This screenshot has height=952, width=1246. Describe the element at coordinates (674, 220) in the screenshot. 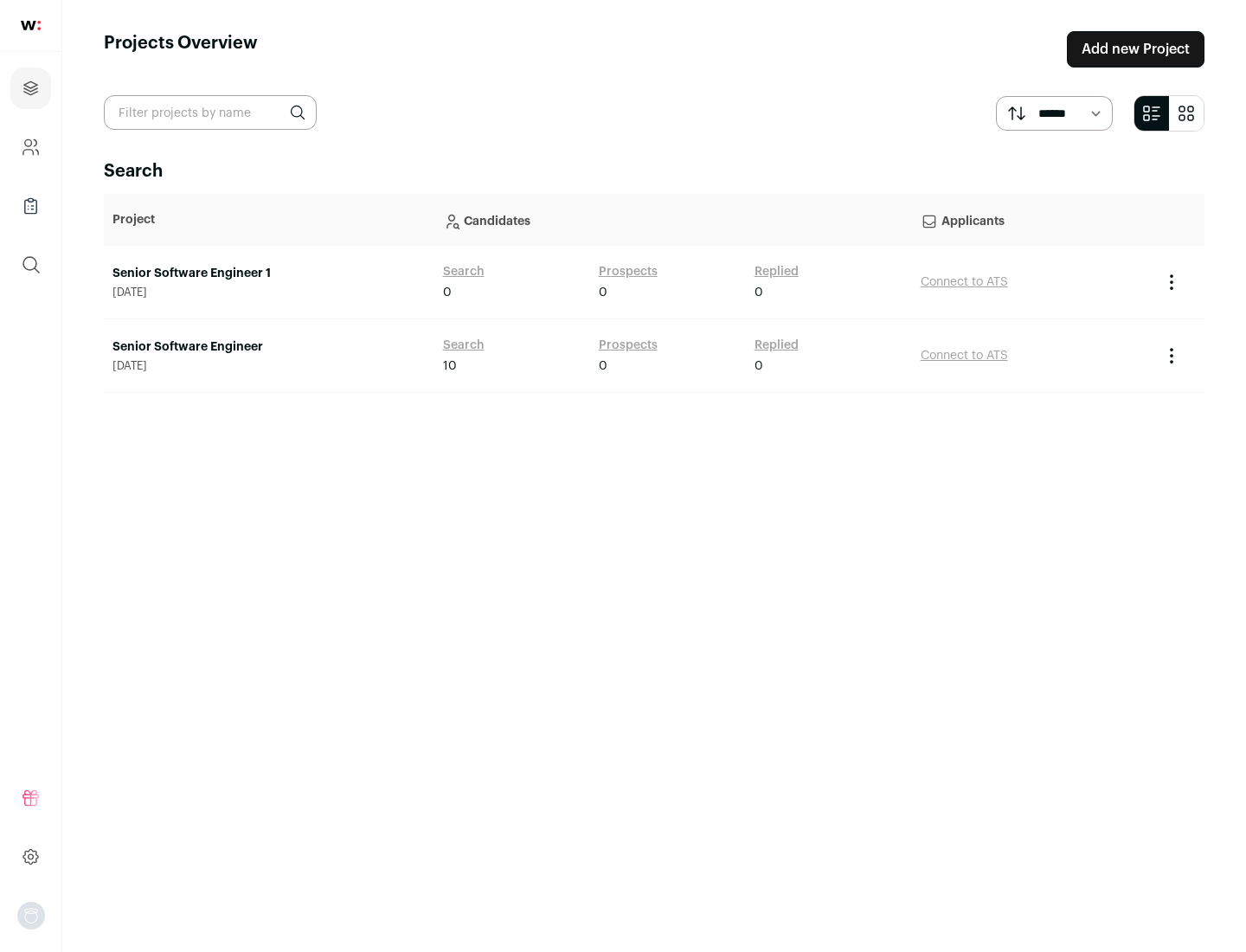

I see `p: Candidates` at that location.